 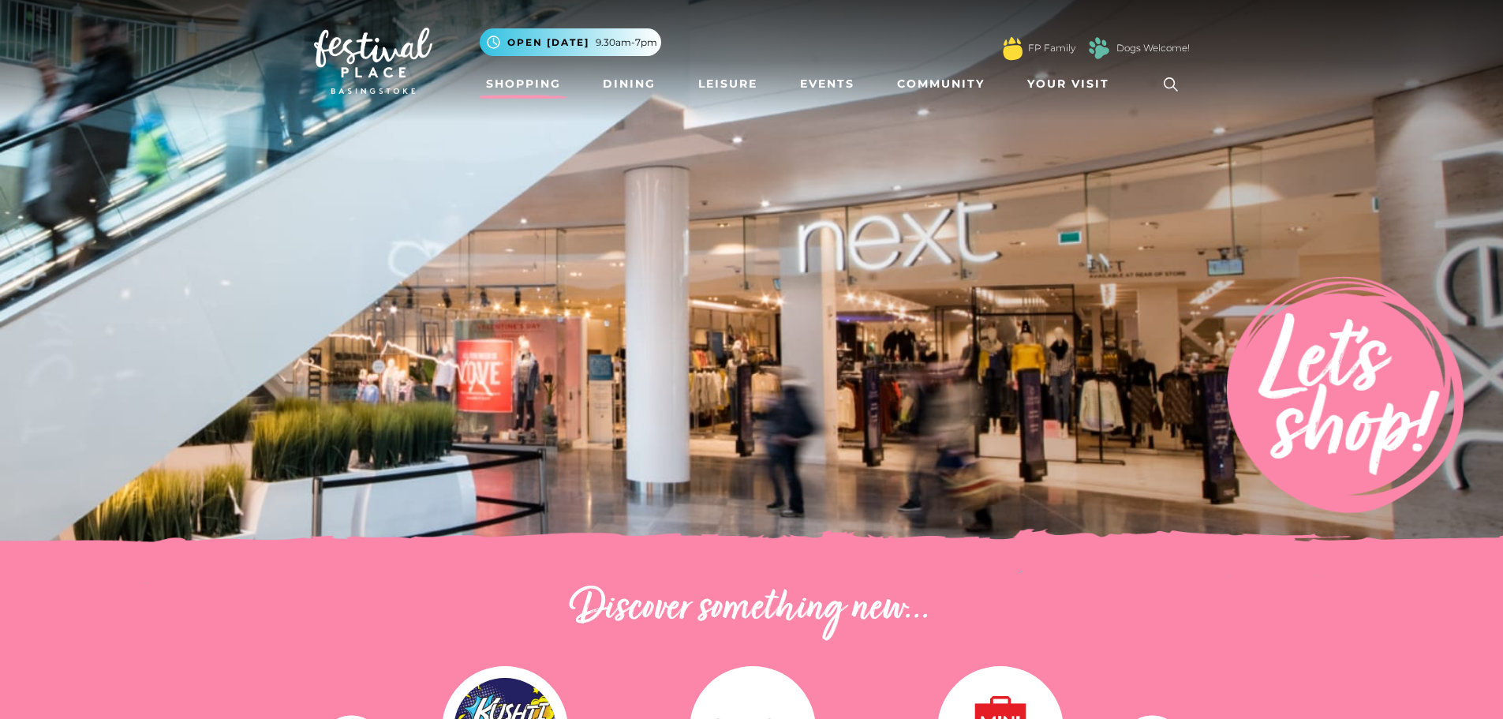 What do you see at coordinates (1152, 48) in the screenshot?
I see `a: Dogs Welcome!` at bounding box center [1152, 48].